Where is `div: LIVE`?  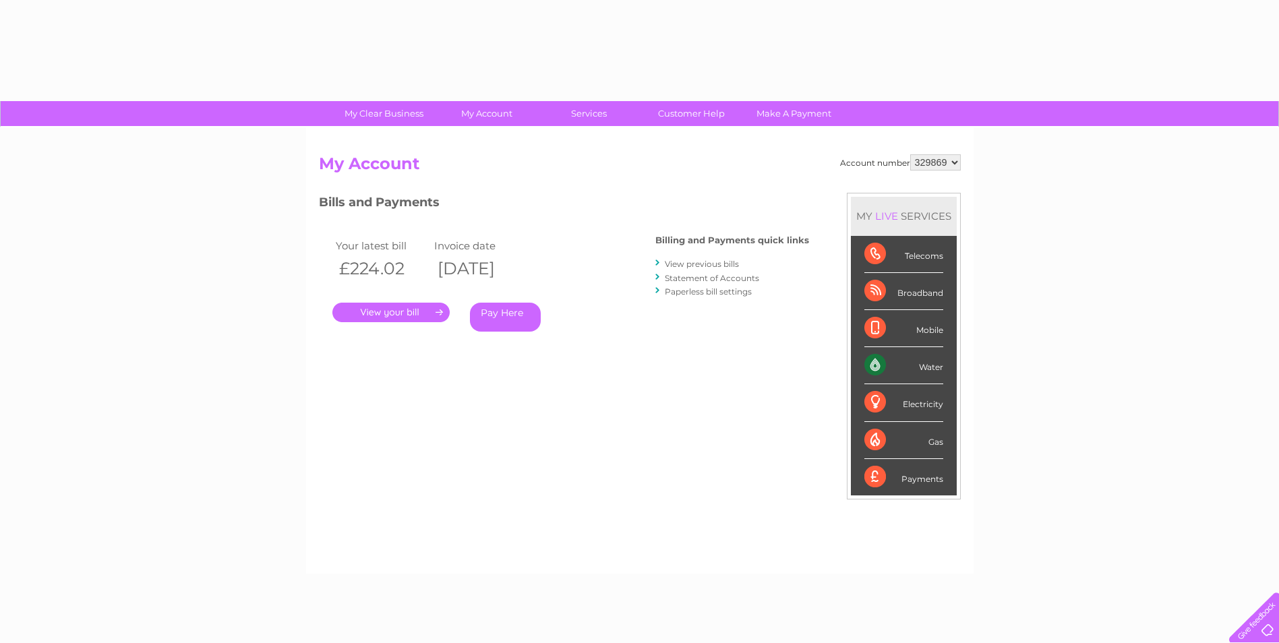 div: LIVE is located at coordinates (886, 216).